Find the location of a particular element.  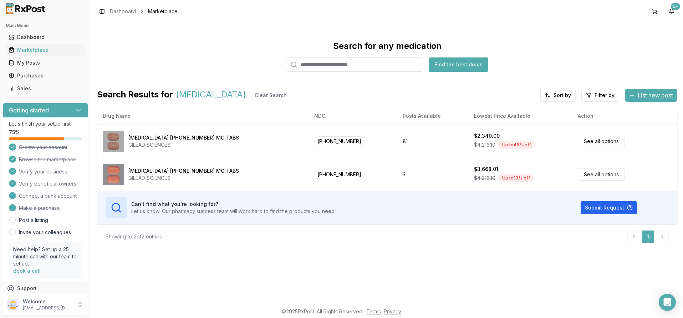

div: Up to 45 % off is located at coordinates (516, 145).